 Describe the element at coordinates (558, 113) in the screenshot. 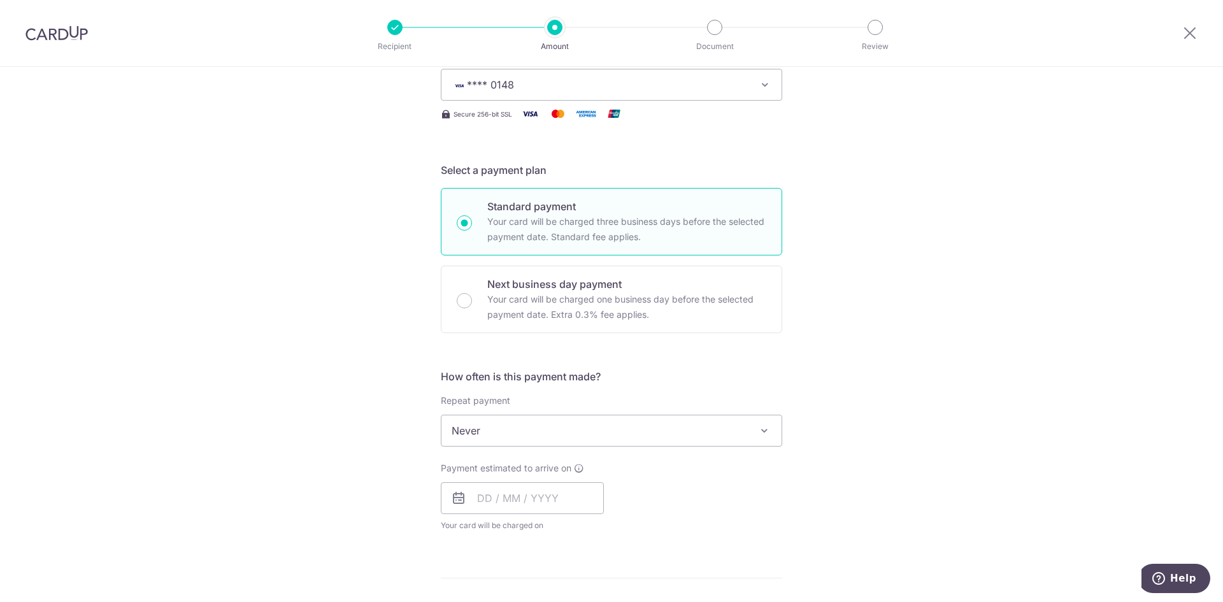

I see `img: Mastercard` at that location.